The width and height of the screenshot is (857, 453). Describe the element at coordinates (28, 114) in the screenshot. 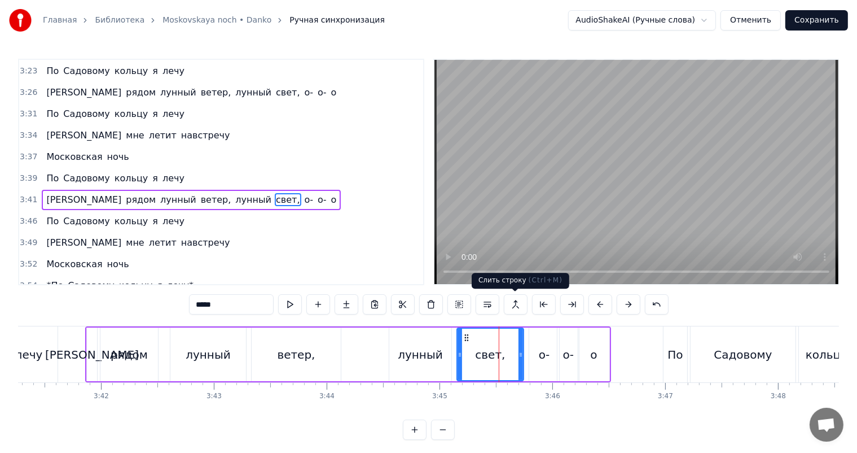

I see `span: 3:31` at that location.